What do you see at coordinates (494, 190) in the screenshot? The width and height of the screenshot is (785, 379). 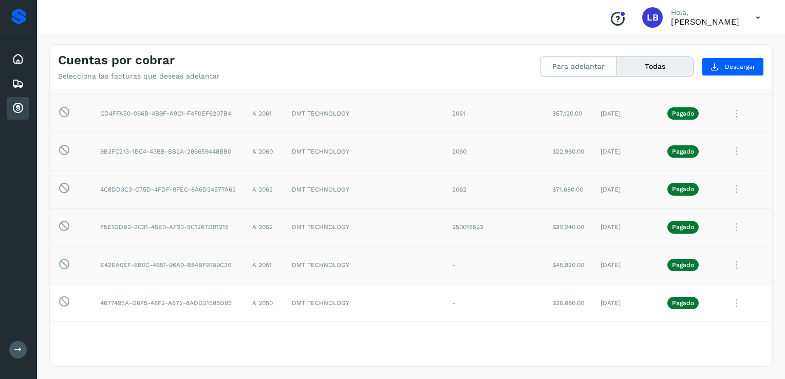 I see `td: 2062` at bounding box center [494, 190].